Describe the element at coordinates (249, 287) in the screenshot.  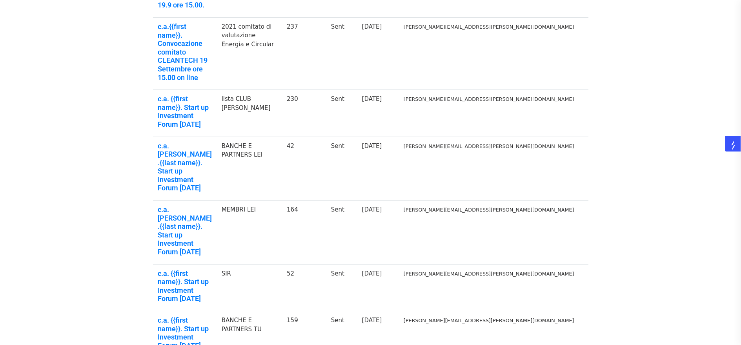
I see `td: SIR` at that location.